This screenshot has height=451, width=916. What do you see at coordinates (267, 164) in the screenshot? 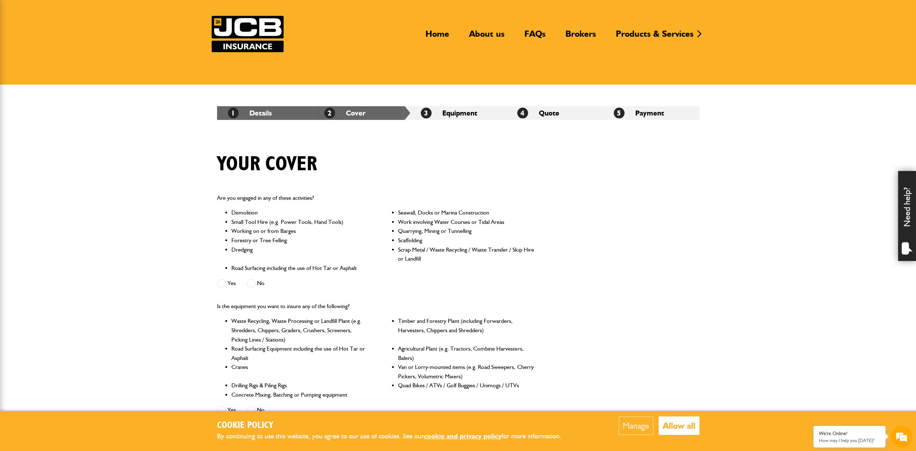
I see `h1: Your cover` at bounding box center [267, 164].